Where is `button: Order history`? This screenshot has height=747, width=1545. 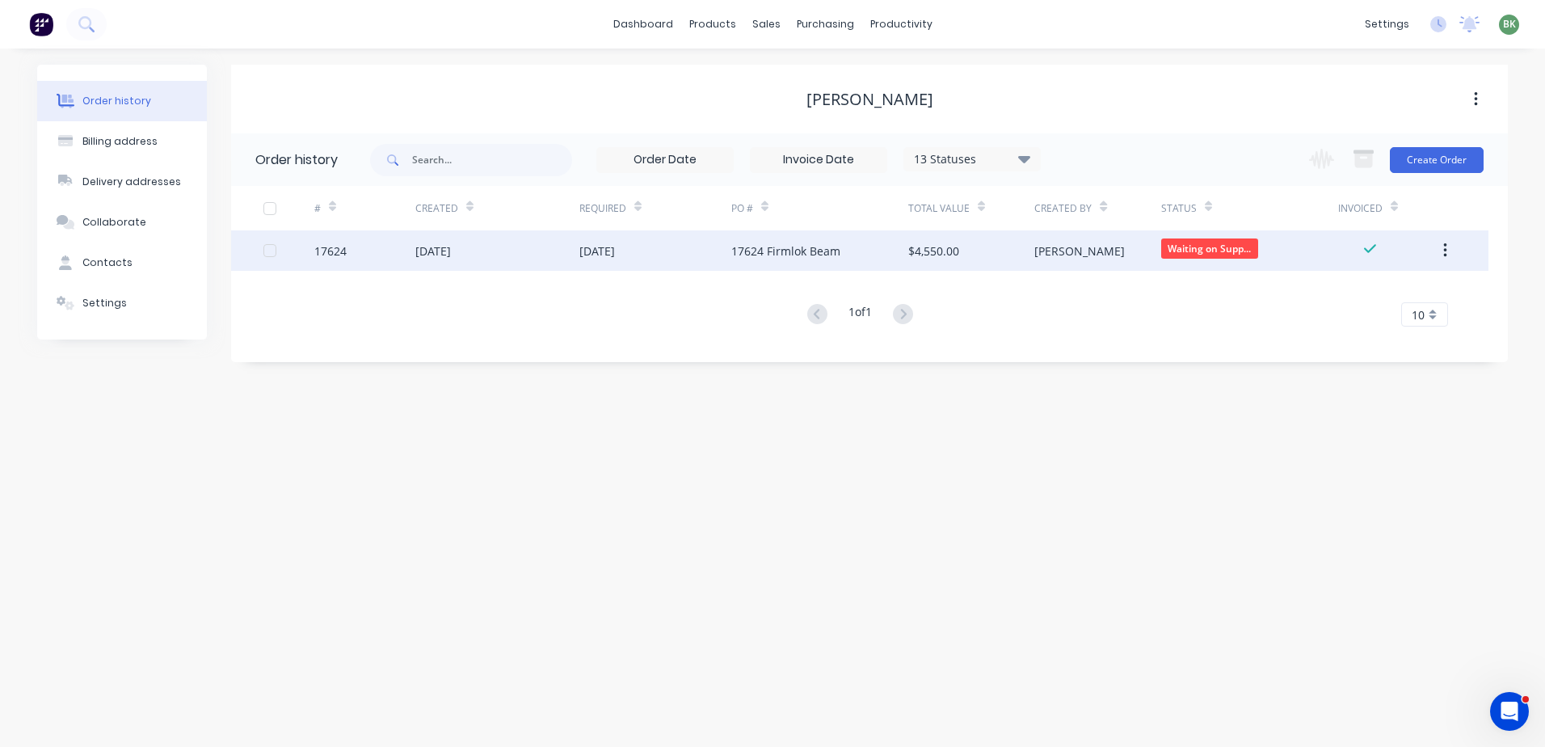
button: Order history is located at coordinates (122, 101).